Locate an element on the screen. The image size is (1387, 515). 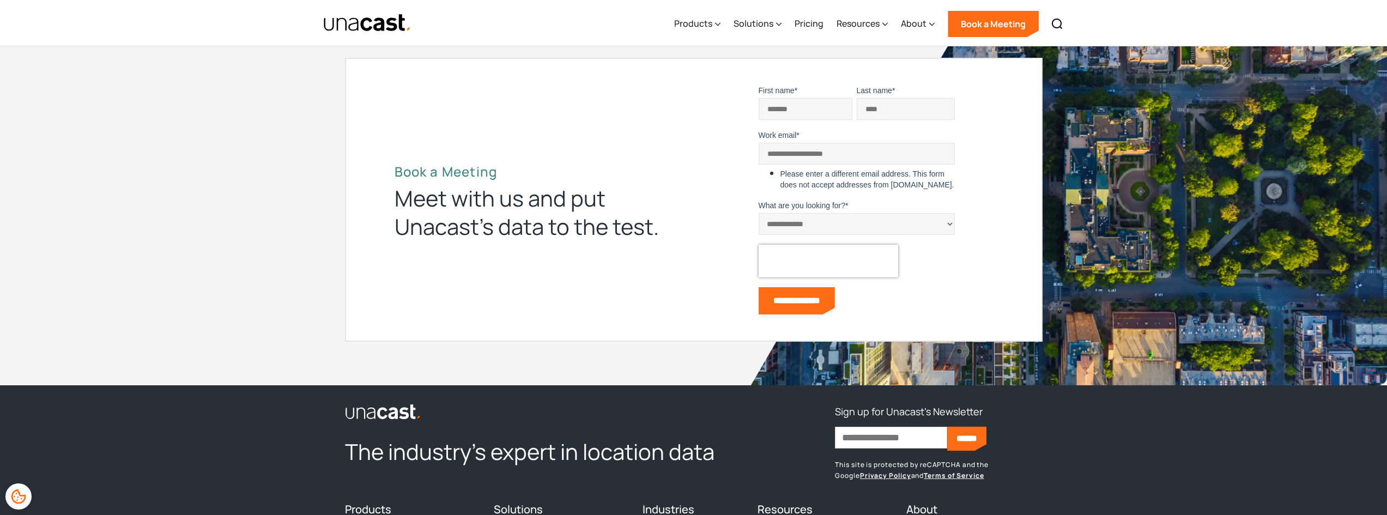
img: Unacast logo is located at coordinates (383, 412).